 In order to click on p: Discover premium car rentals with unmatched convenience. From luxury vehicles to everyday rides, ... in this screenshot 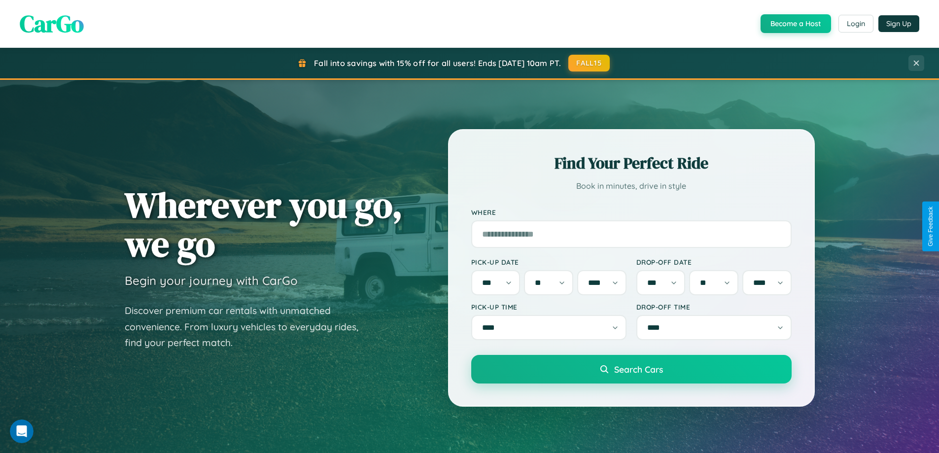, I will do `click(248, 327)`.